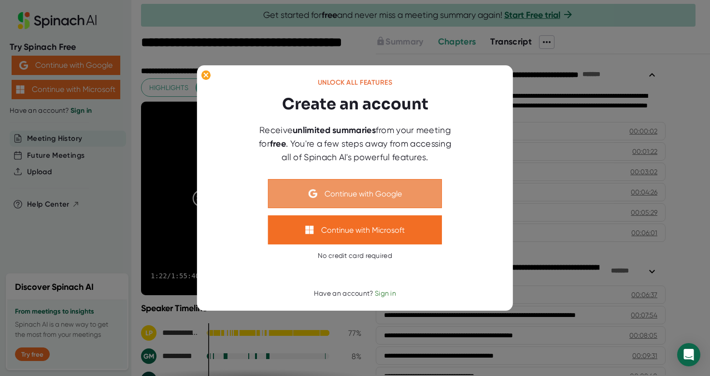 The image size is (710, 376). Describe the element at coordinates (355, 293) in the screenshot. I see `div: Have an account?` at that location.